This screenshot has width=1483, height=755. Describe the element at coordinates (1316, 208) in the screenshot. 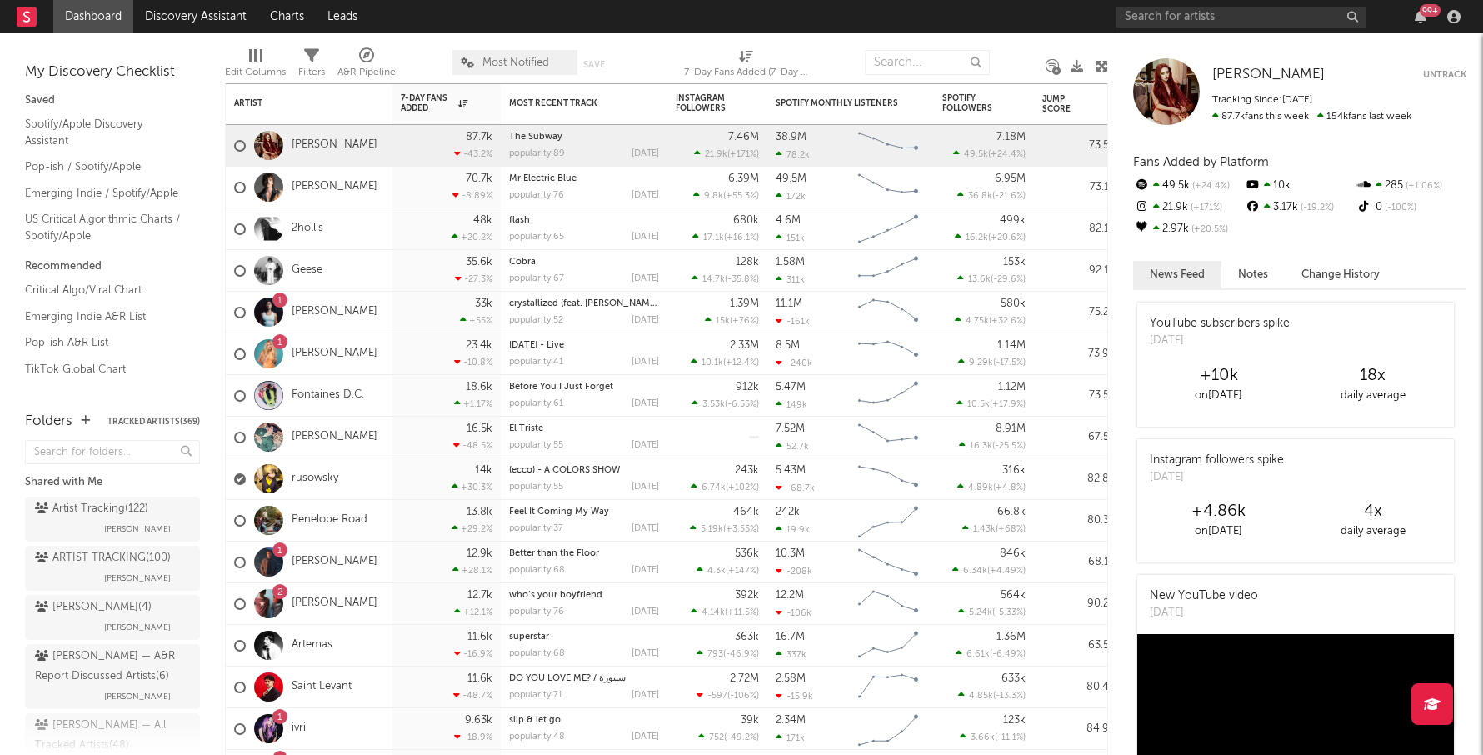

I see `span: -19.2 %` at that location.